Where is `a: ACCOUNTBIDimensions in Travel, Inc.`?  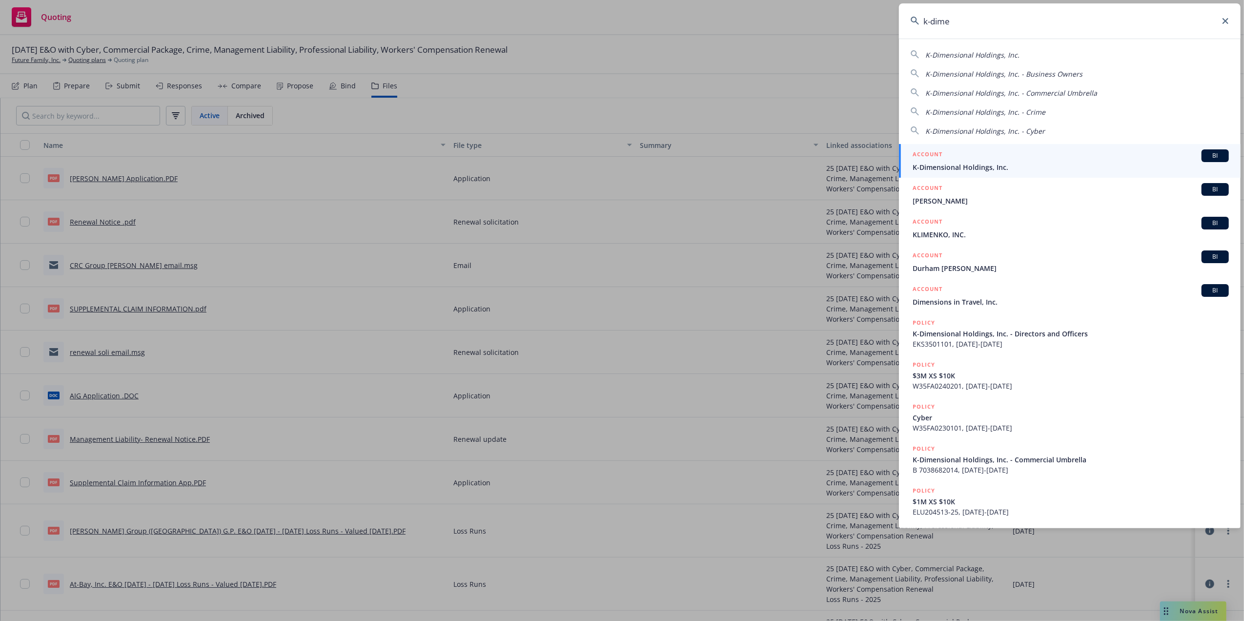
a: ACCOUNTBIDimensions in Travel, Inc. is located at coordinates (1070, 295).